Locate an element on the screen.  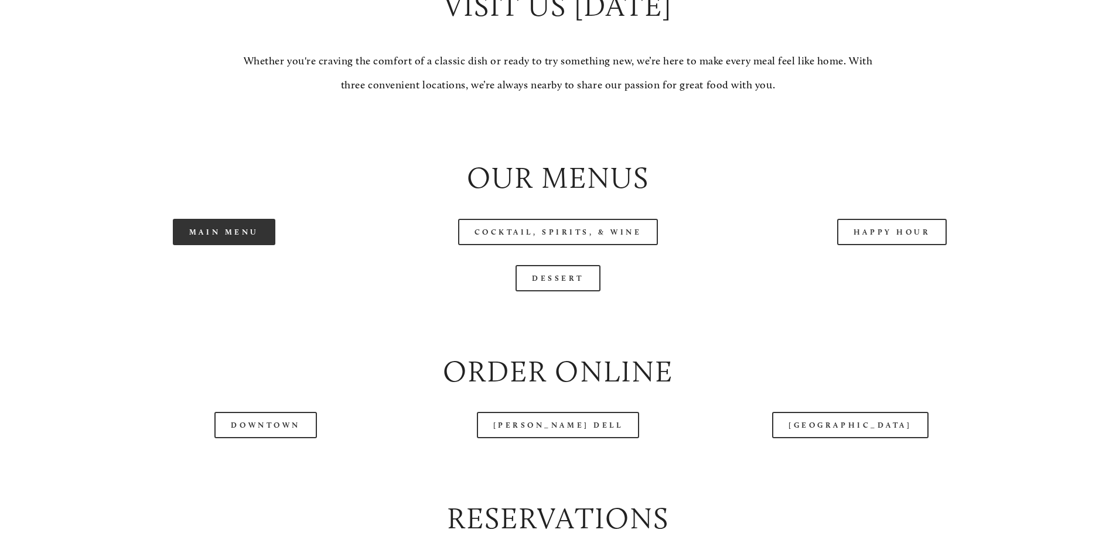
a: Downtown is located at coordinates (265, 425).